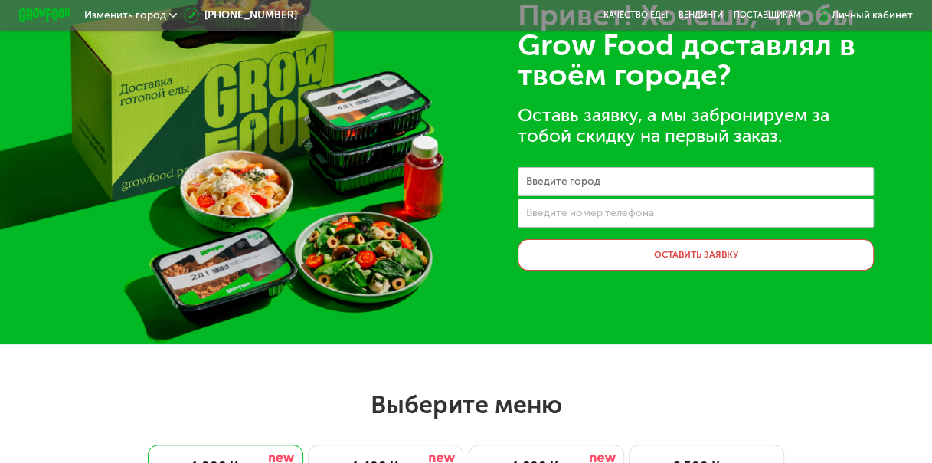  I want to click on a: Вендинги, so click(701, 15).